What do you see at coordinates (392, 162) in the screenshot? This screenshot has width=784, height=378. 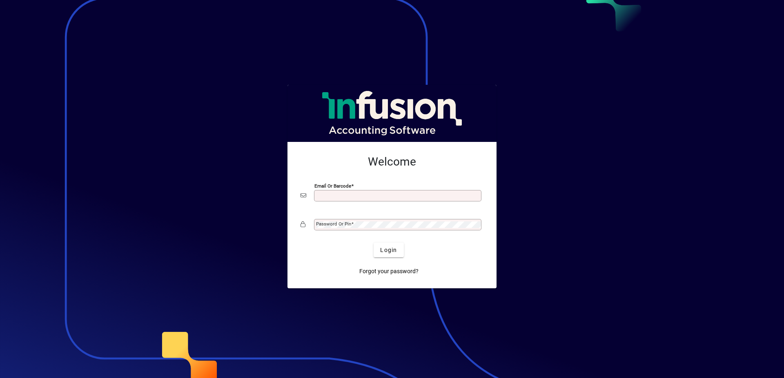 I see `h2: Welcome` at bounding box center [392, 162].